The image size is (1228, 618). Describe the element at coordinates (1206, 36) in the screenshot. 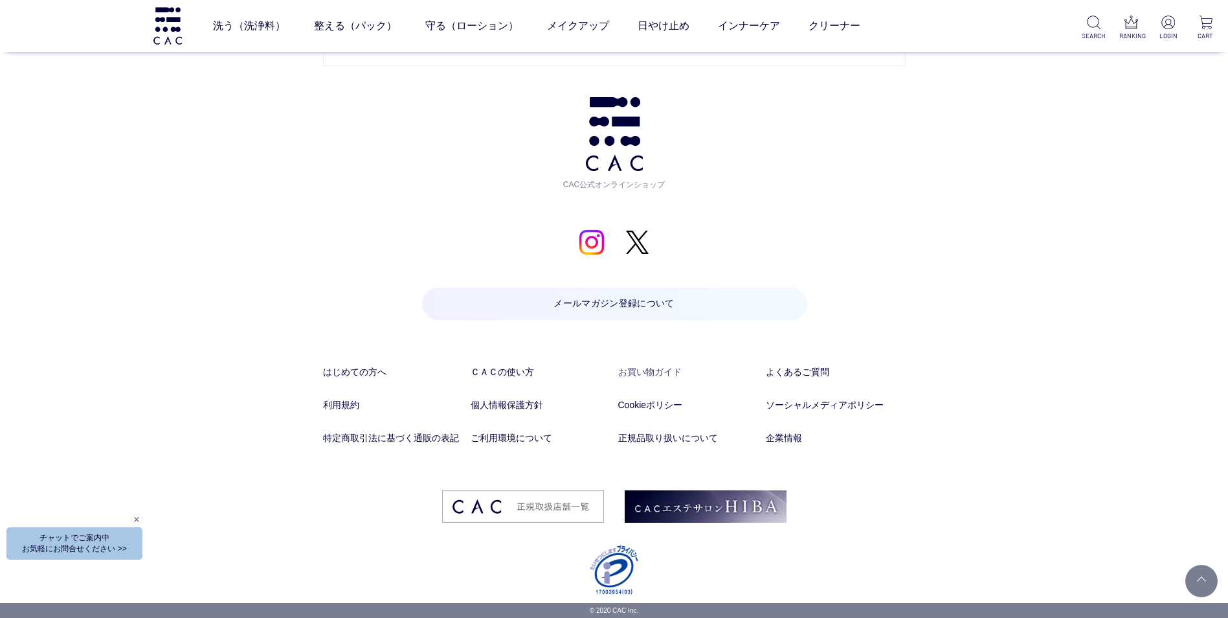

I see `p: CART` at that location.